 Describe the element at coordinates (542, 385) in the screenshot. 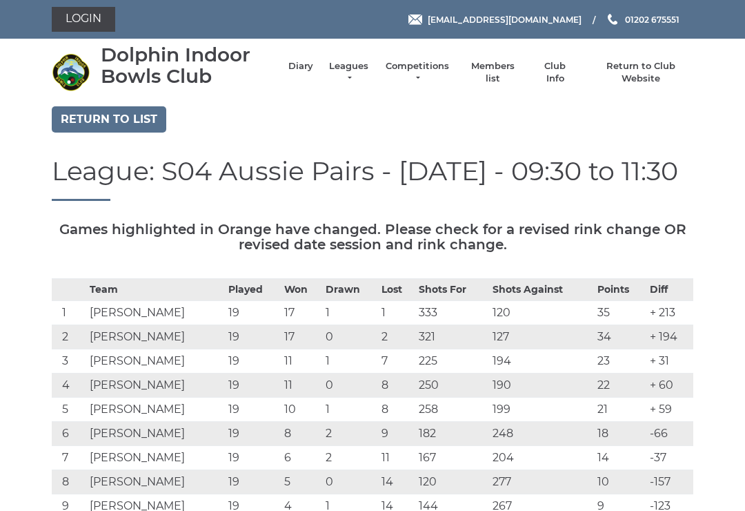

I see `td: 190` at that location.